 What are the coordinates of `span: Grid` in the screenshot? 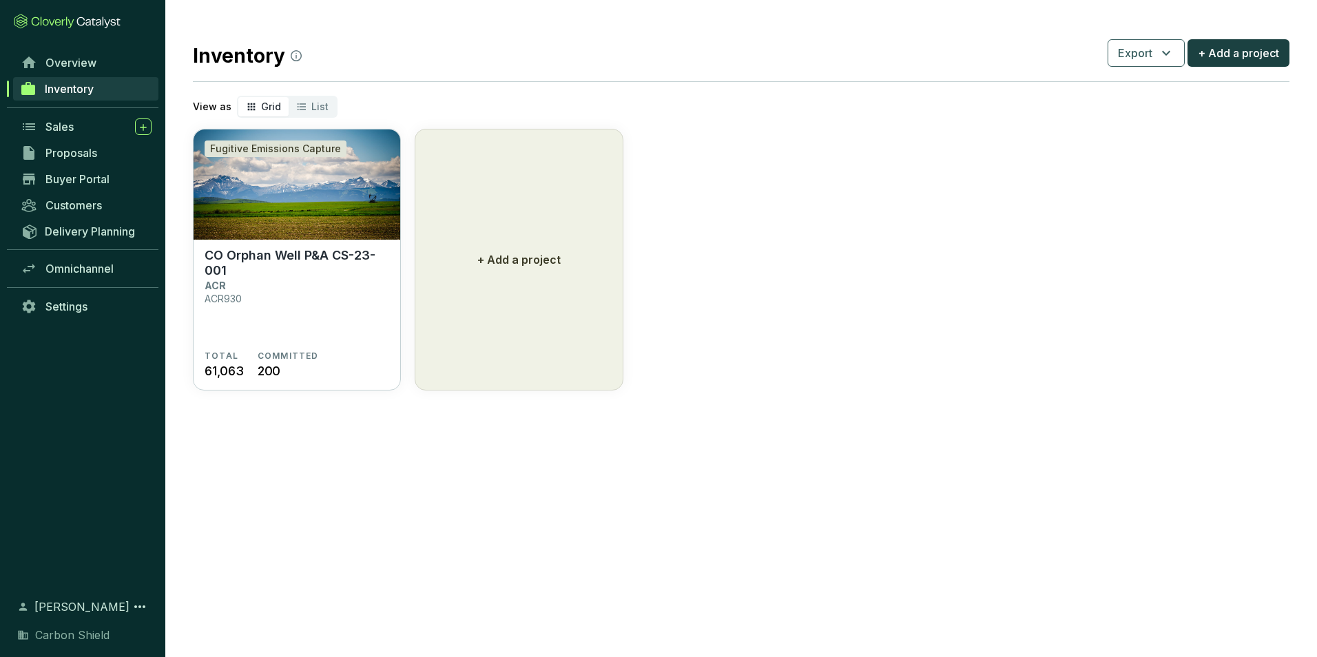 It's located at (271, 106).